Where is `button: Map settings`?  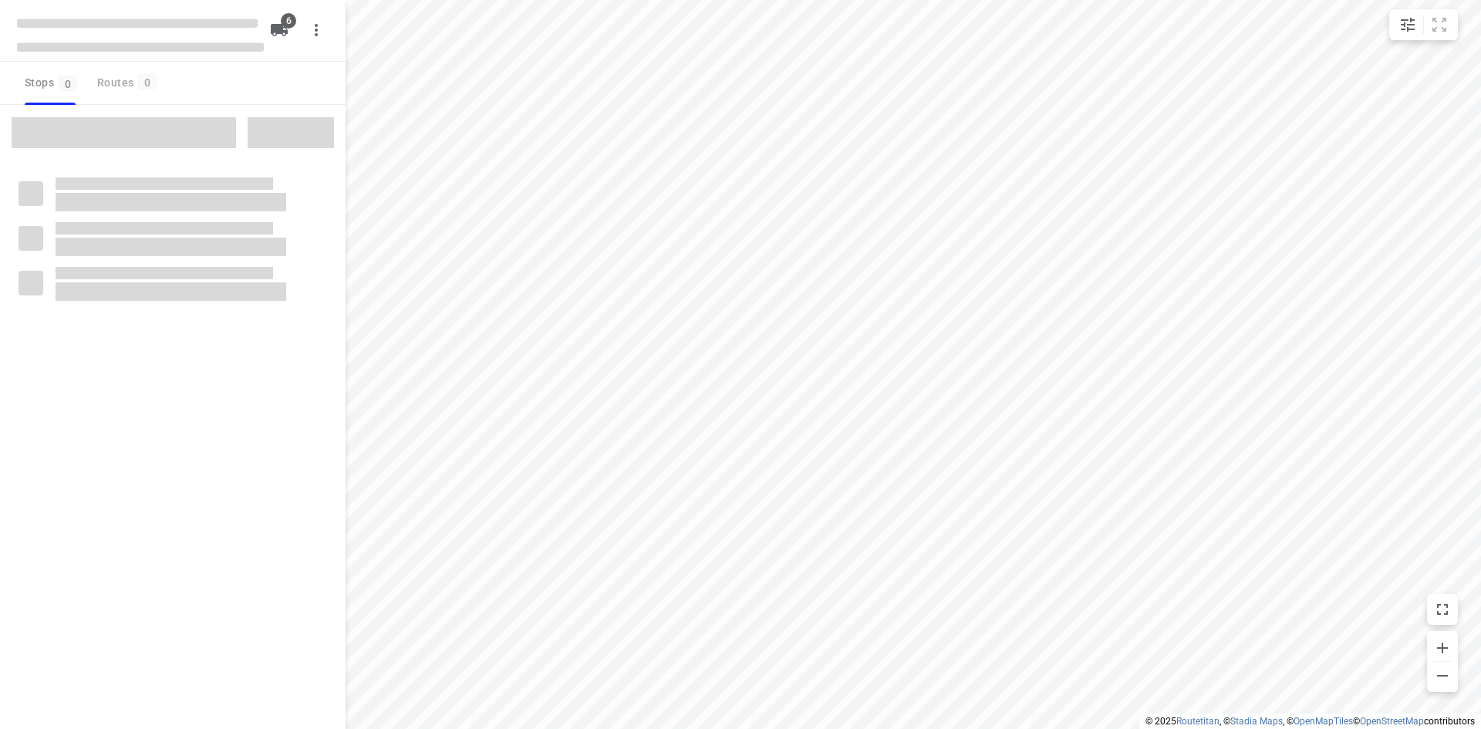
button: Map settings is located at coordinates (1407, 25).